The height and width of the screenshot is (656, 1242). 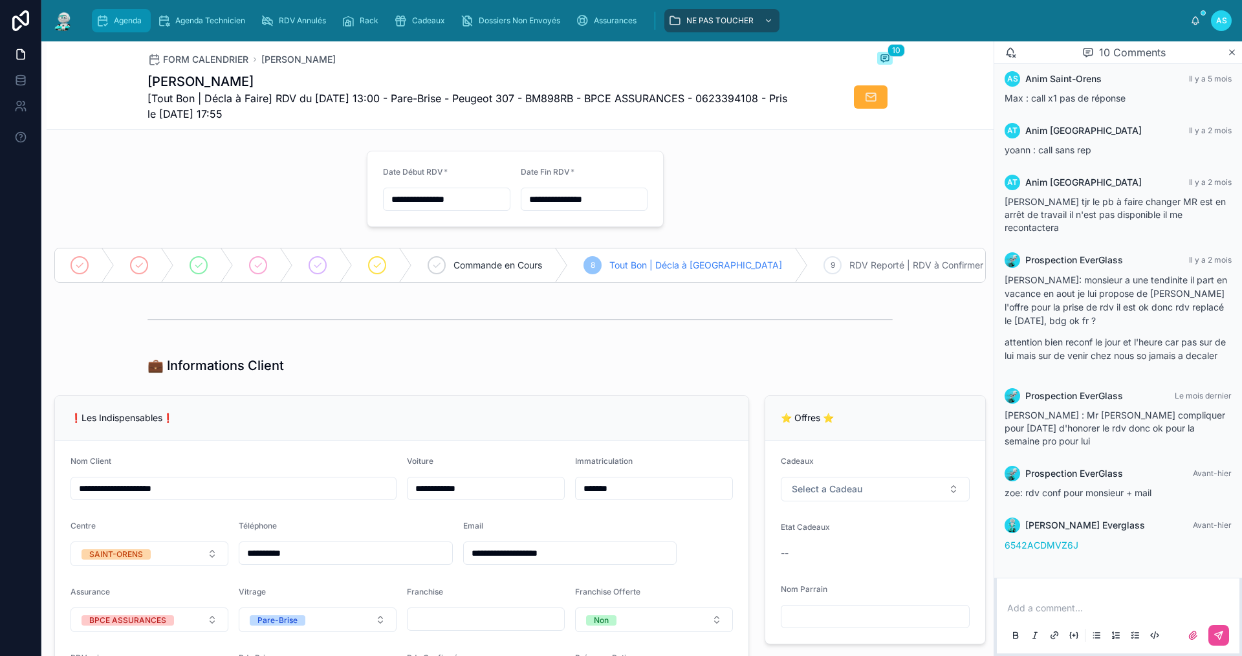 What do you see at coordinates (519, 21) in the screenshot?
I see `span: Dossiers Non Envoyés` at bounding box center [519, 21].